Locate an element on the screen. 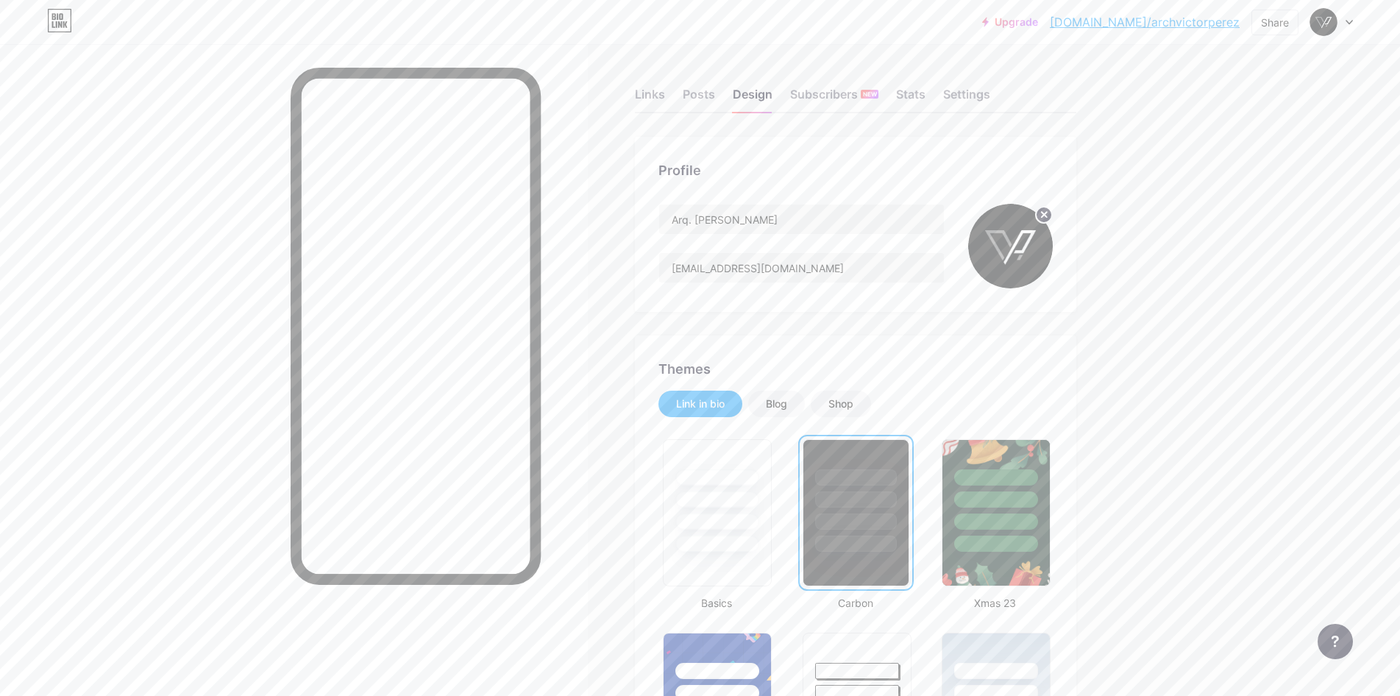 The width and height of the screenshot is (1400, 696). div: Link in bio is located at coordinates (700, 404).